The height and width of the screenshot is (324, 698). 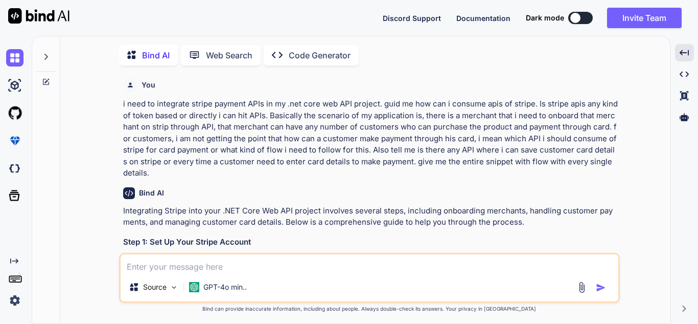 What do you see at coordinates (582, 287) in the screenshot?
I see `img: attachment` at bounding box center [582, 287].